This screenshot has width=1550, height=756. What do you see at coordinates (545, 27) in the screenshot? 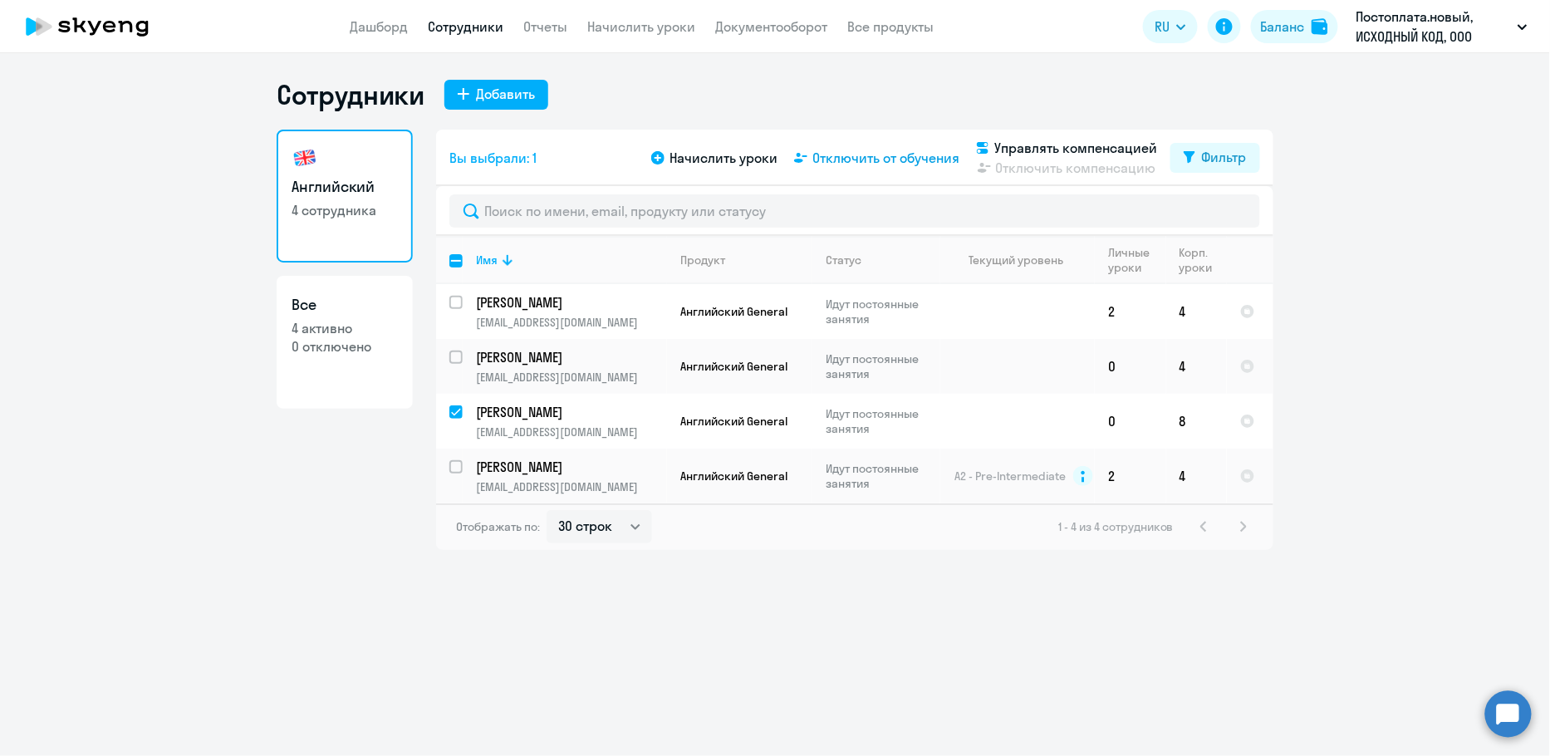
I see `a: Отчеты` at bounding box center [545, 27].